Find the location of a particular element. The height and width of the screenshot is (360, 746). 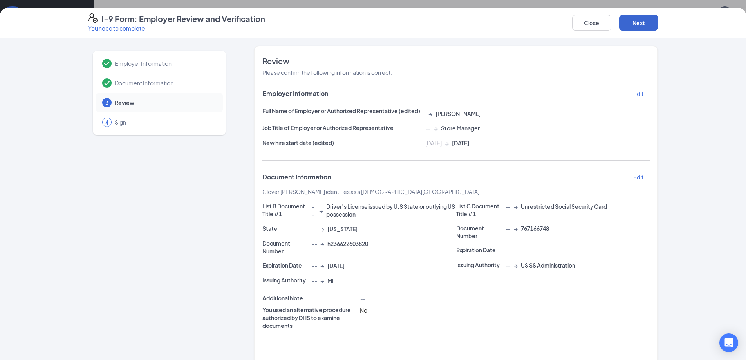

p: State is located at coordinates (285, 228).